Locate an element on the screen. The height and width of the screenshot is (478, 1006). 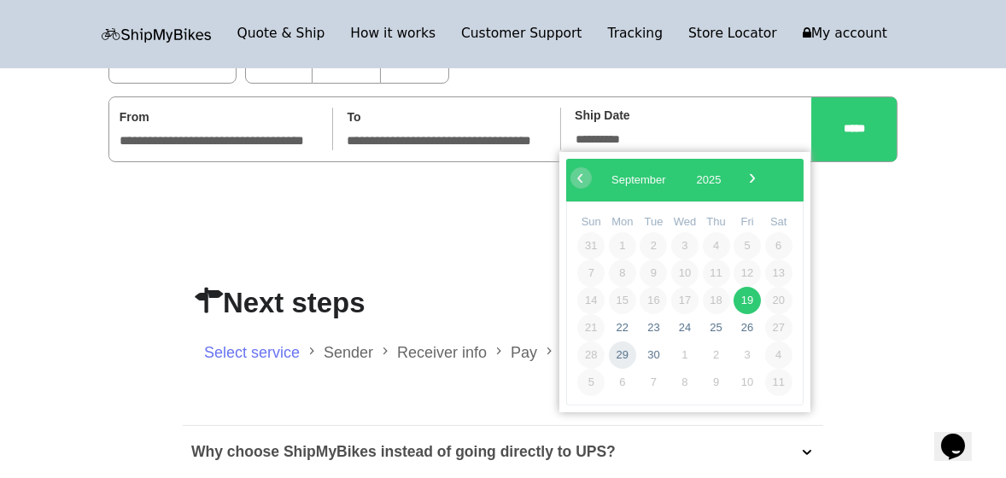
button: September is located at coordinates (639, 180).